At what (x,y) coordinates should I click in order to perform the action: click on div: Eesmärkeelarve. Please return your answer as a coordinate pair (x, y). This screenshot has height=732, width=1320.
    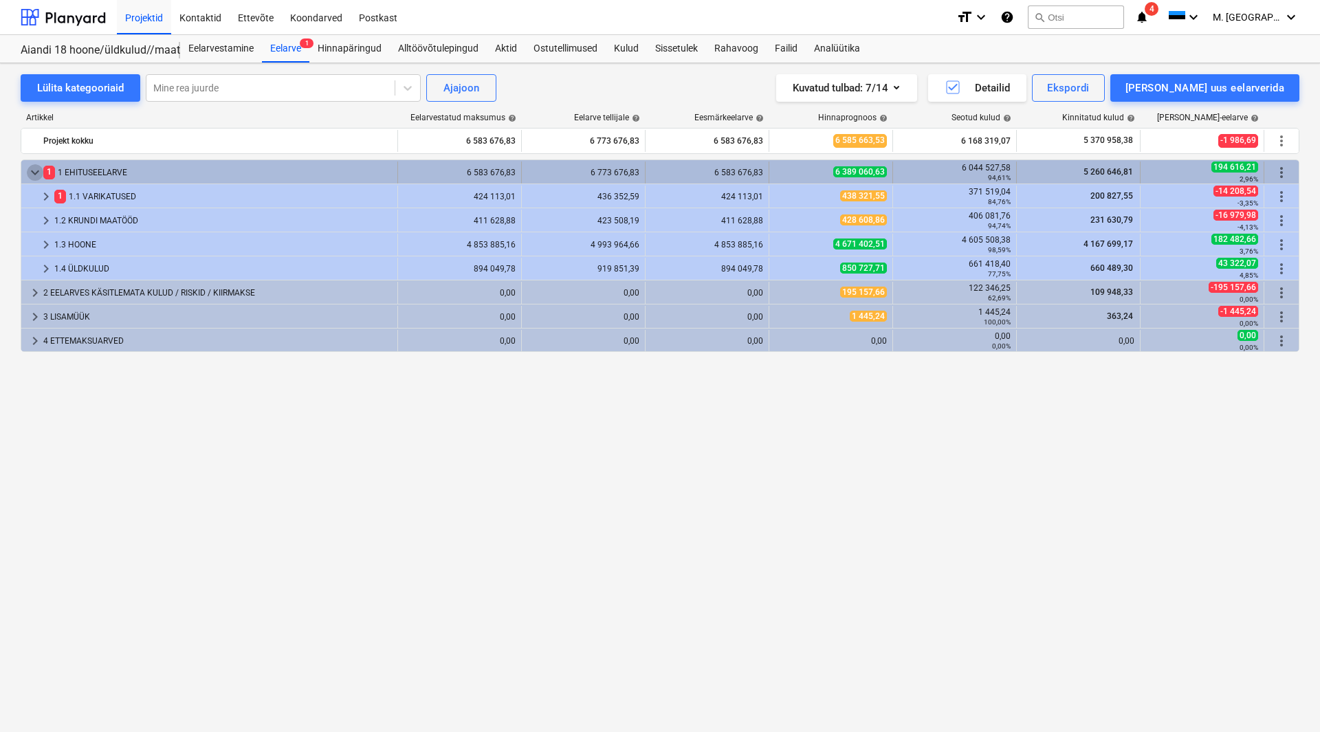
    Looking at the image, I should click on (729, 118).